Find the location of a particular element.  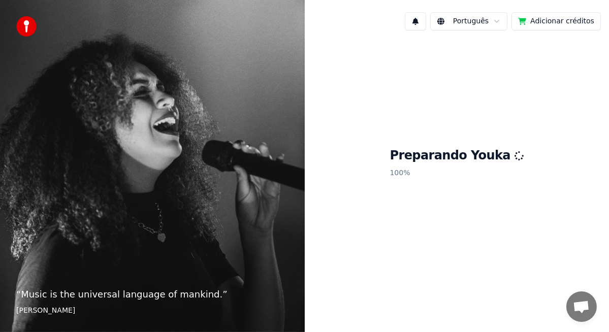

p: “ Music is the universal language of mankind. ” is located at coordinates (152, 294).